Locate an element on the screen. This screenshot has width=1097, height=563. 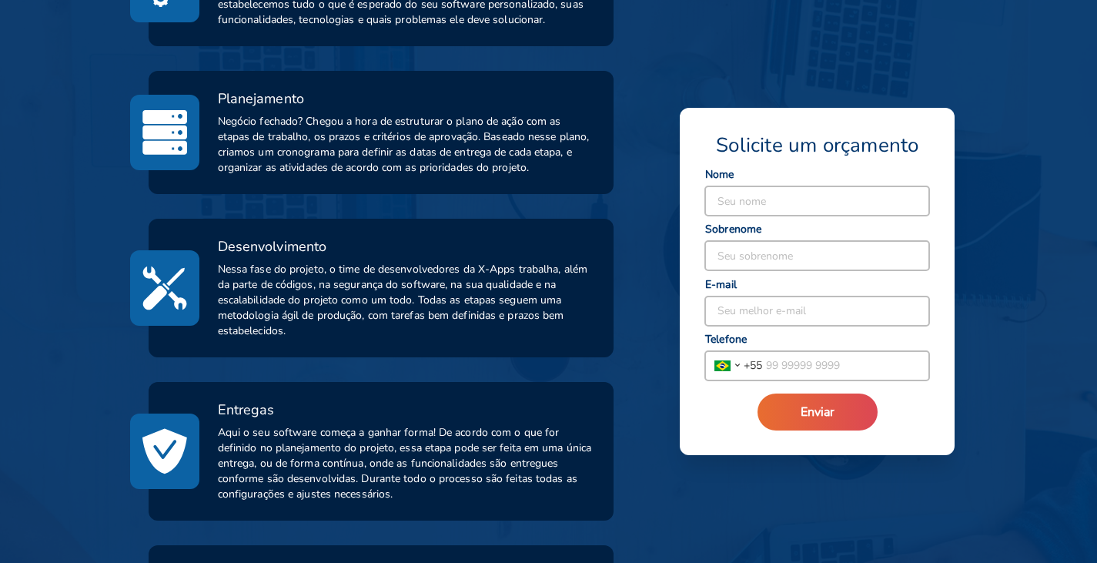
span: Negócio fechado? Chegou a hora de estruturar o plano de ação com as etapas de trabalho, os prazos... is located at coordinates (407, 145).